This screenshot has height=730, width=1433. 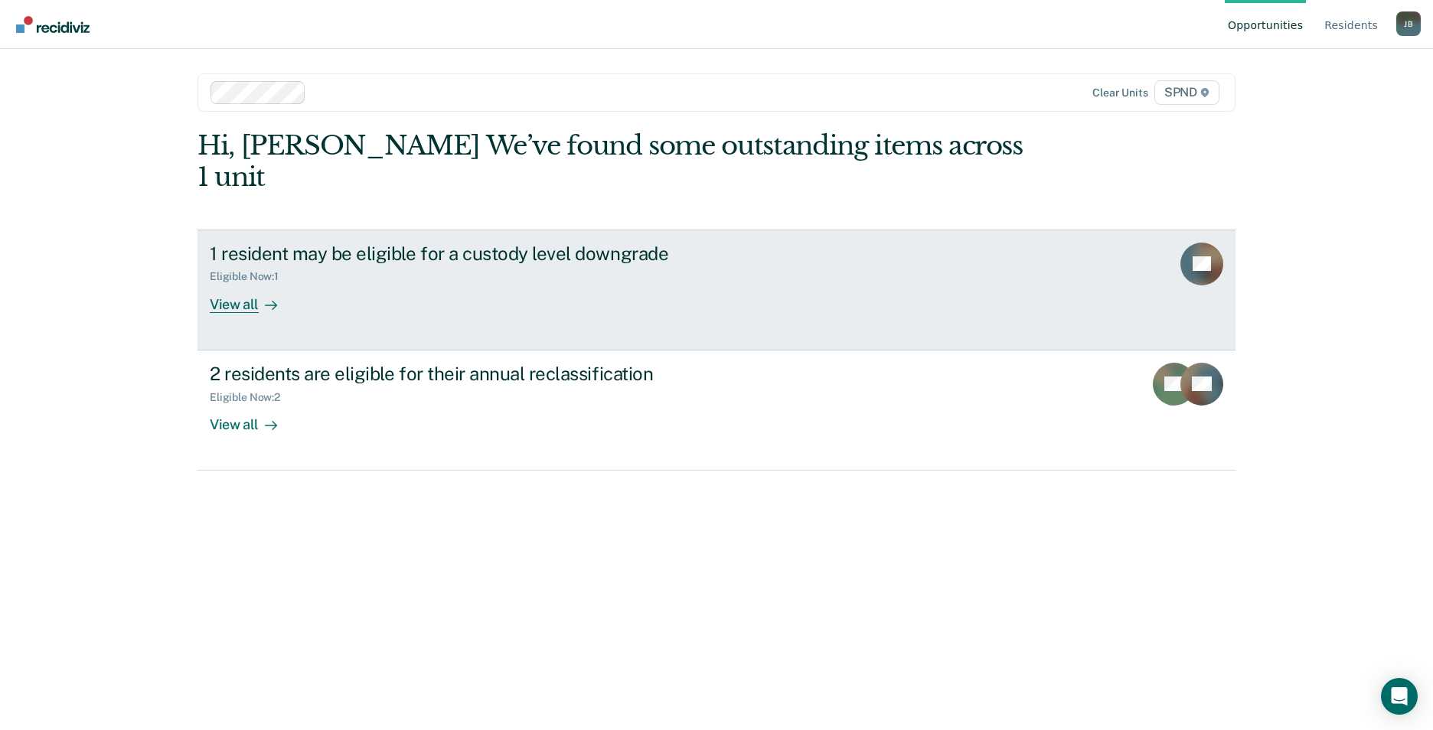 I want to click on div: Eligible Now : 2, so click(x=251, y=397).